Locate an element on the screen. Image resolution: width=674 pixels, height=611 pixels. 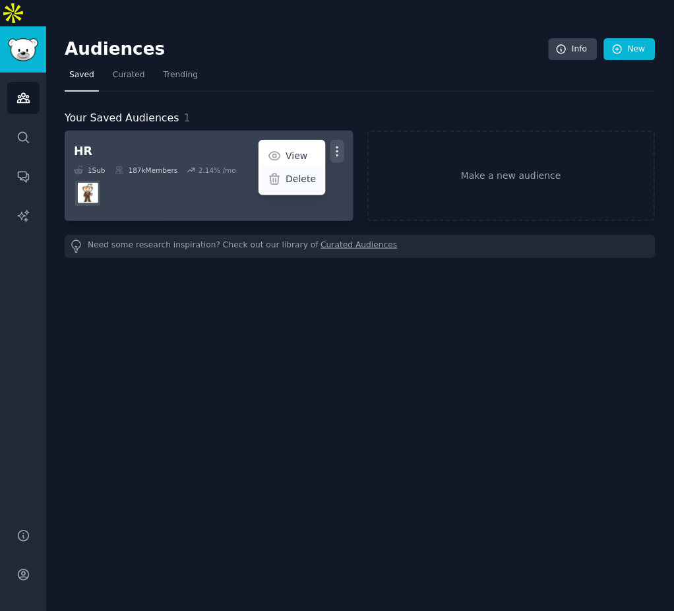
p: View is located at coordinates (297, 156).